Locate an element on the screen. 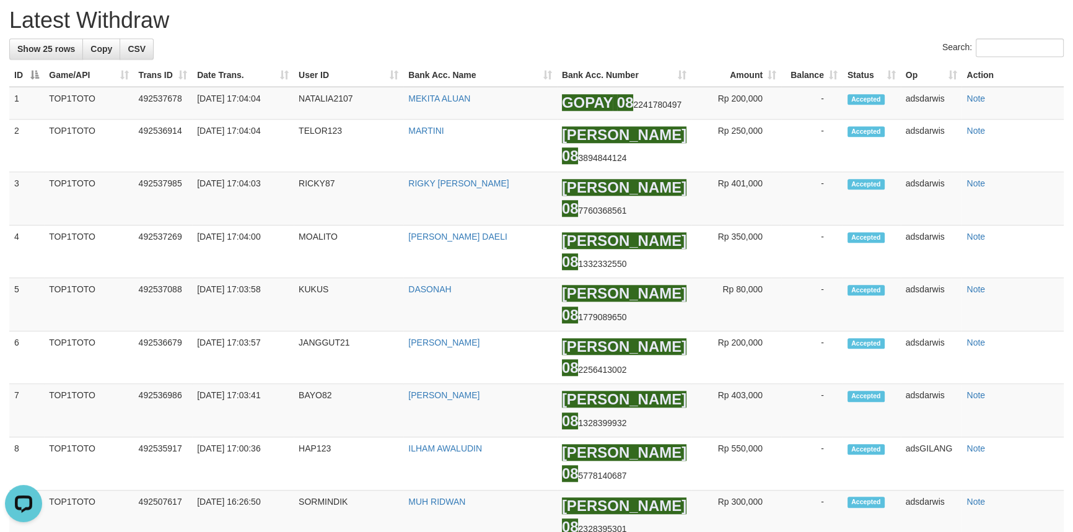  td: 1 is located at coordinates (27, 103).